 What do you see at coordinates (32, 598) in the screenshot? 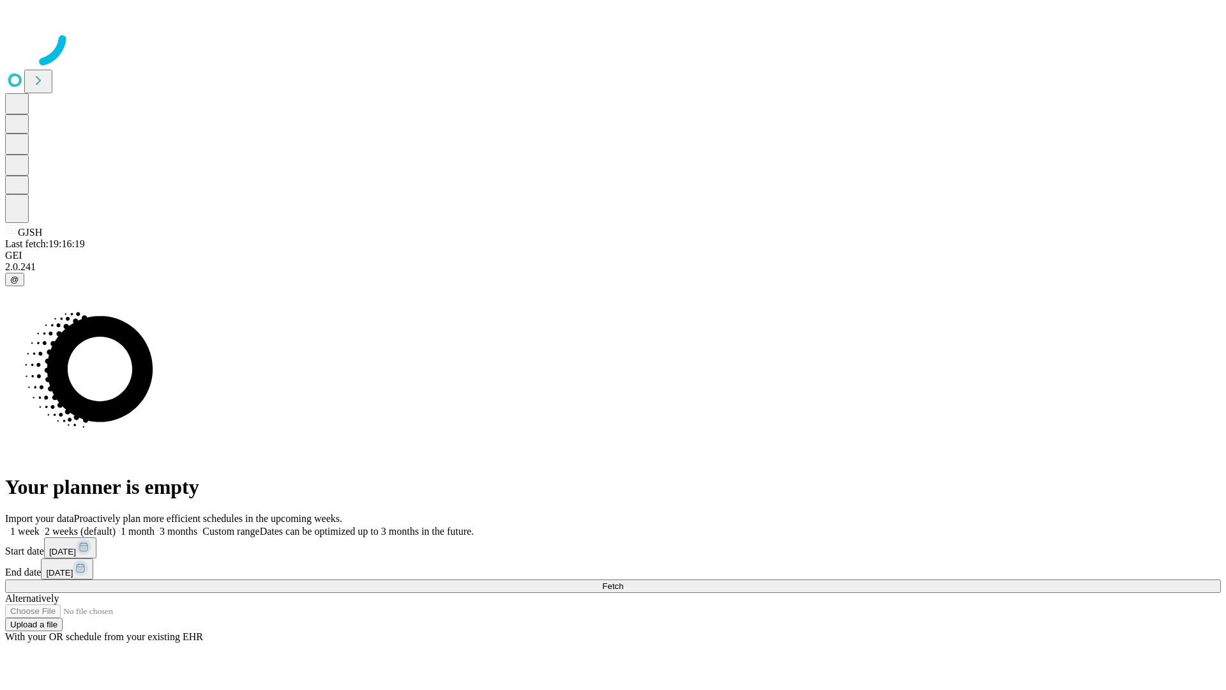
I see `span: Alternatively` at bounding box center [32, 598].